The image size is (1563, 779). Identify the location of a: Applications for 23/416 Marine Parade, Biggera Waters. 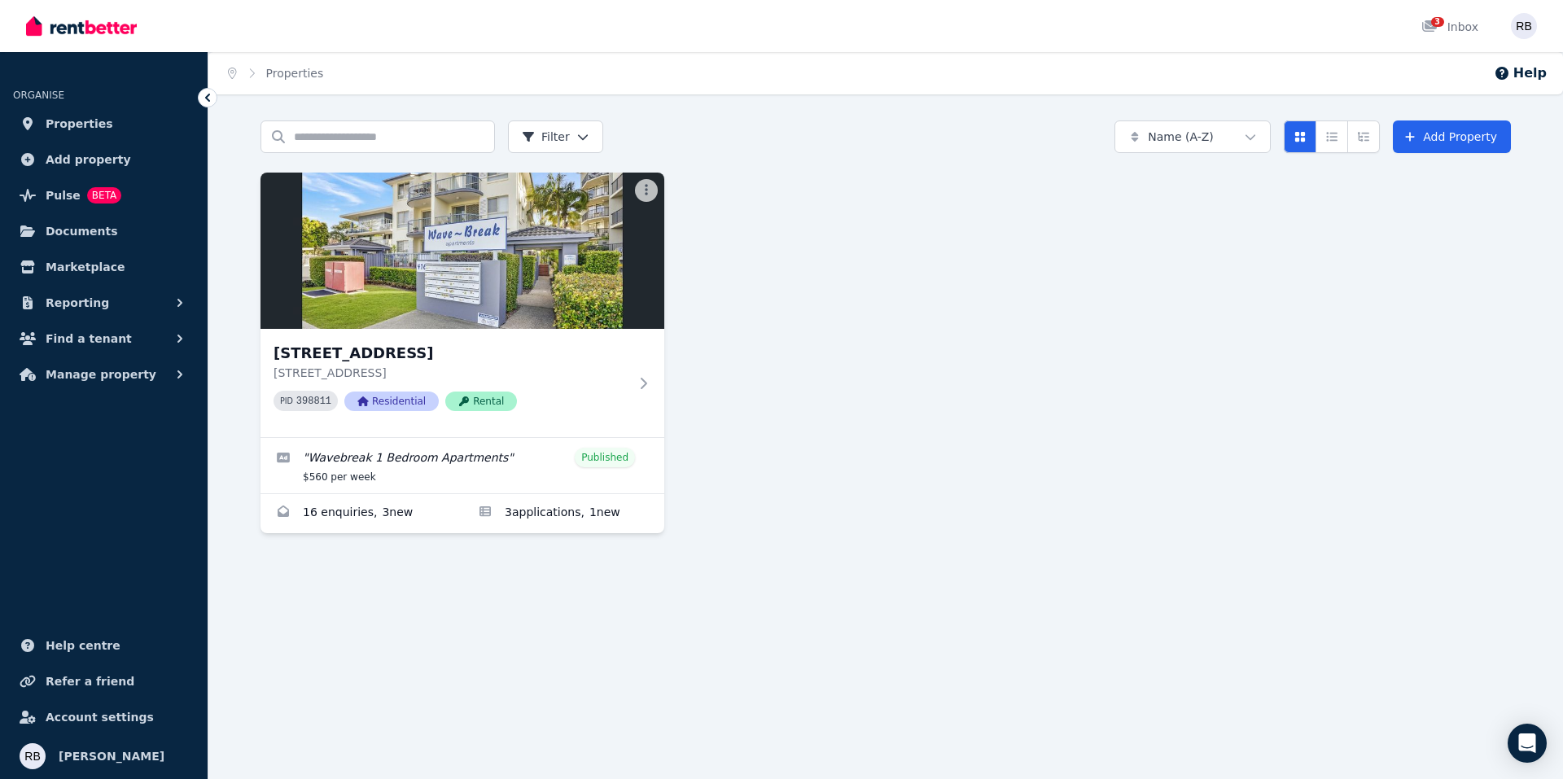
(563, 514).